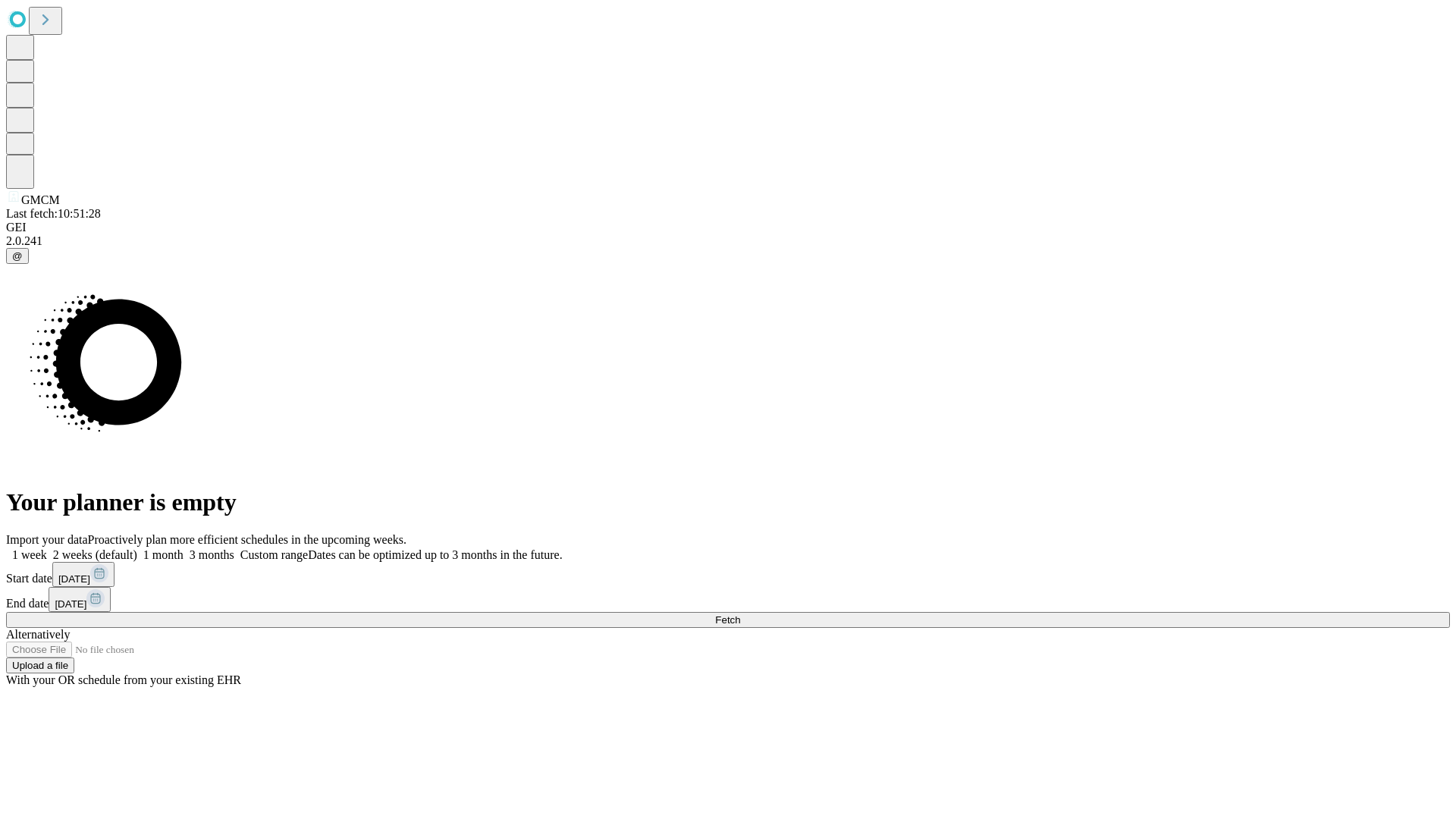 This screenshot has height=819, width=1456. Describe the element at coordinates (435, 554) in the screenshot. I see `span: Dates can be optimized up to 3 months in the future.` at that location.